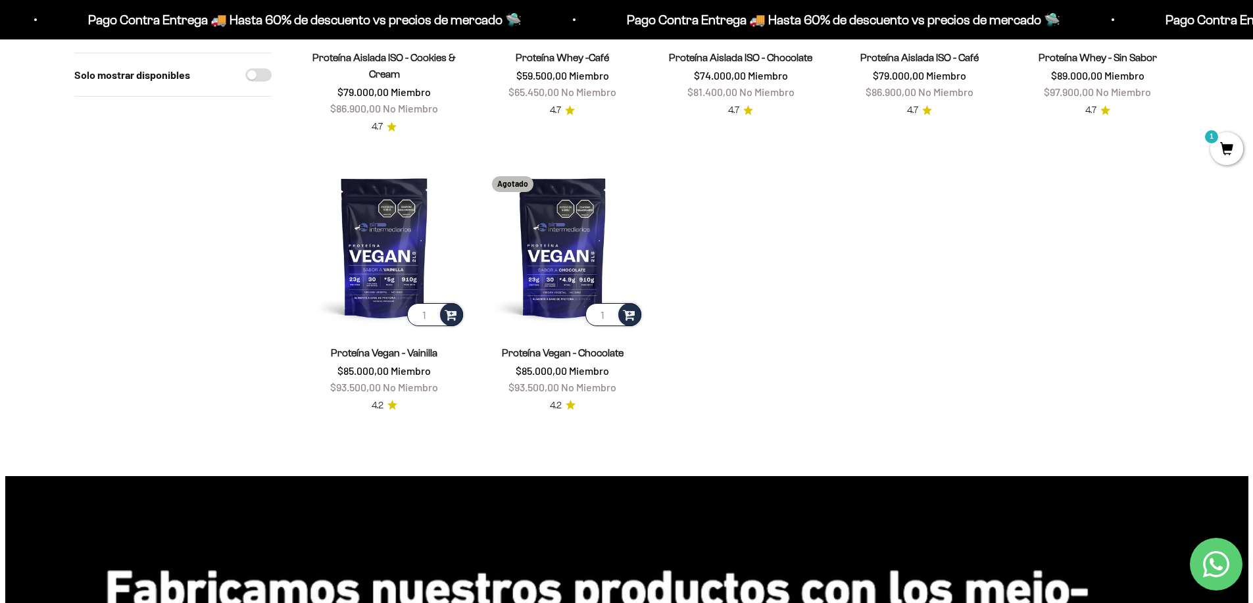 This screenshot has height=603, width=1253. Describe the element at coordinates (384, 66) in the screenshot. I see `a: Proteína Aislada ISO - Cookies & Cream` at that location.